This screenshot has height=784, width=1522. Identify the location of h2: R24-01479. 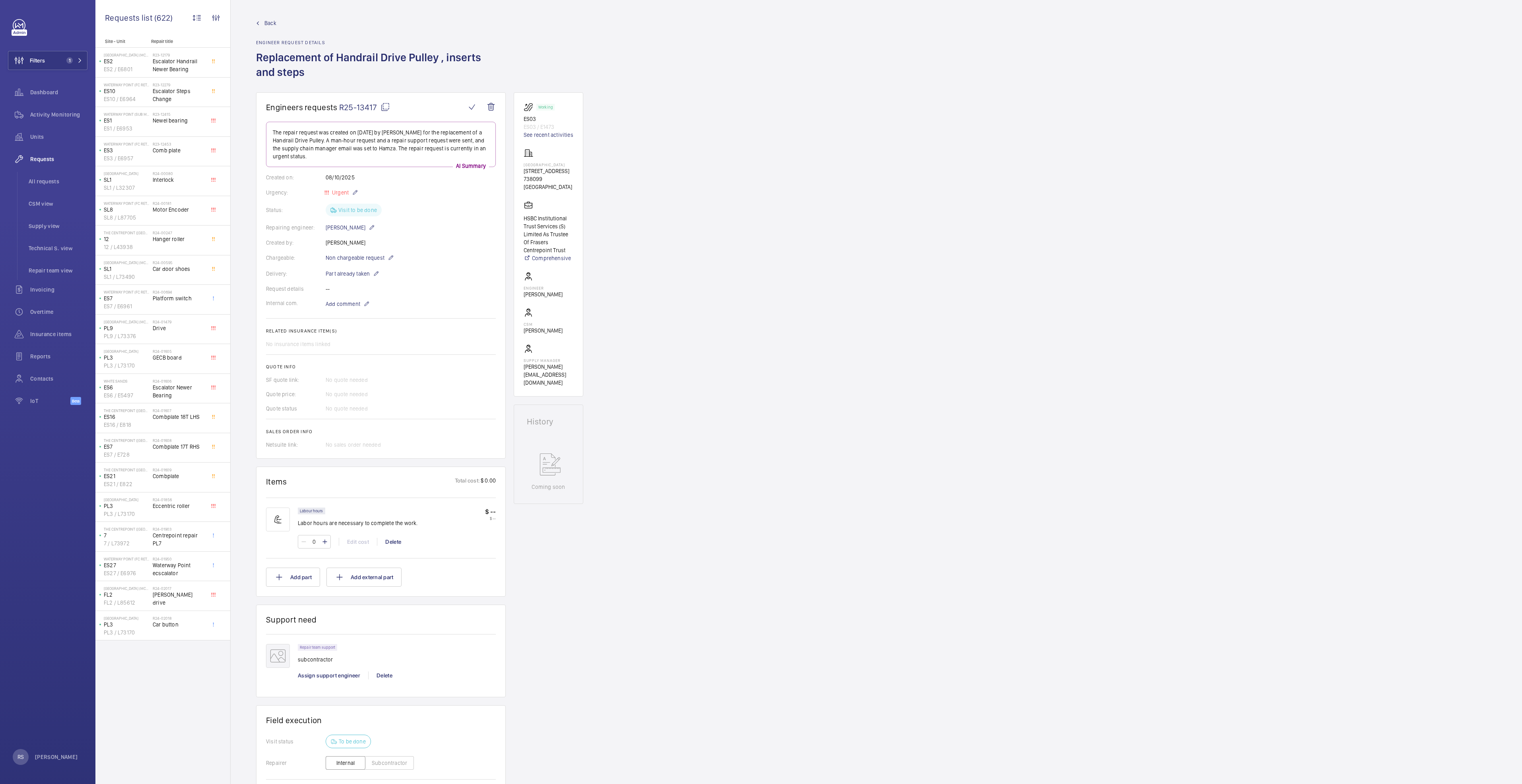
(179, 322).